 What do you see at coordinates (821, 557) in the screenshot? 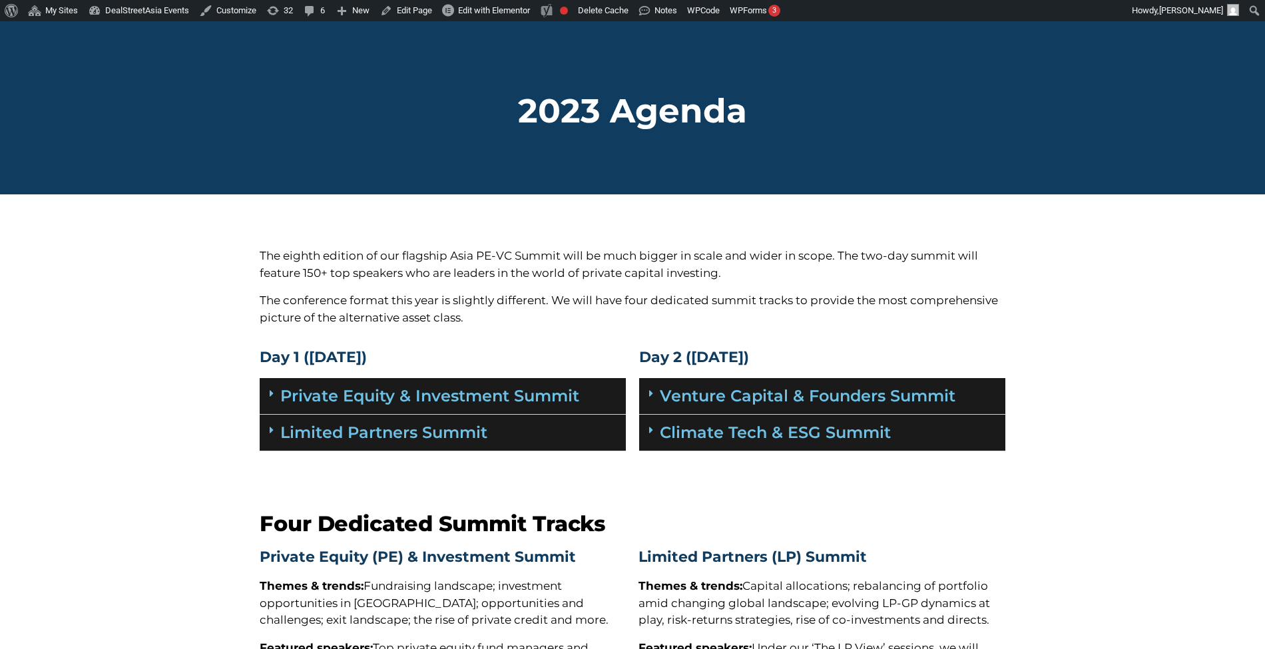
I see `h2: Limited Partners (LP) Summit` at bounding box center [821, 557].